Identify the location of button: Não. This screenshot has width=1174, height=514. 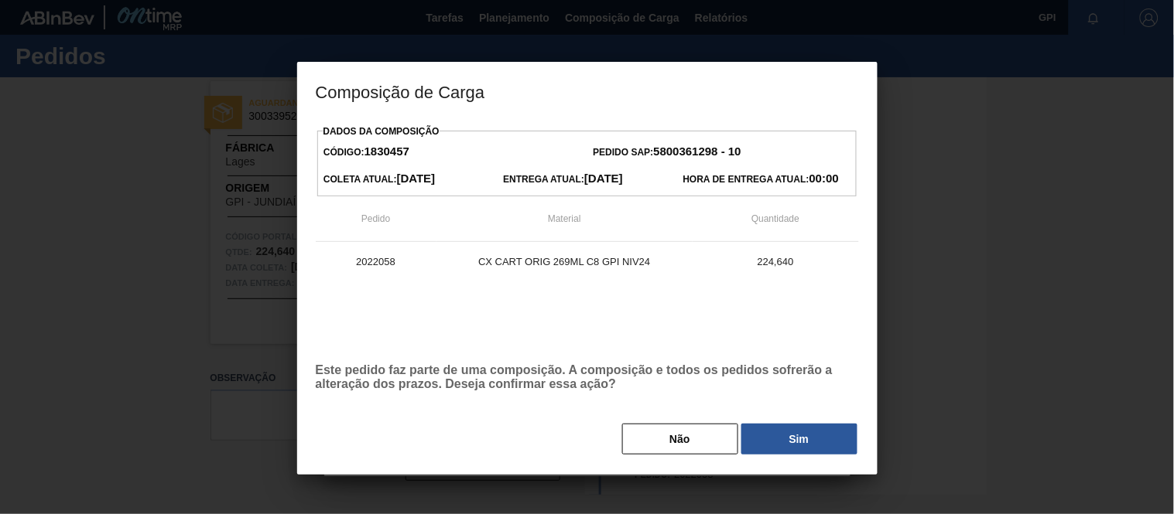
(680, 439).